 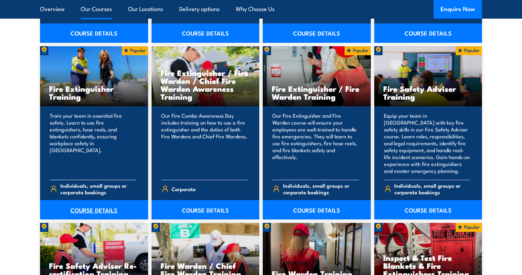 What do you see at coordinates (205, 85) in the screenshot?
I see `h3: Fire Extinguisher / Fire Warden / Chief Fire Warden Awareness Training` at bounding box center [205, 85].